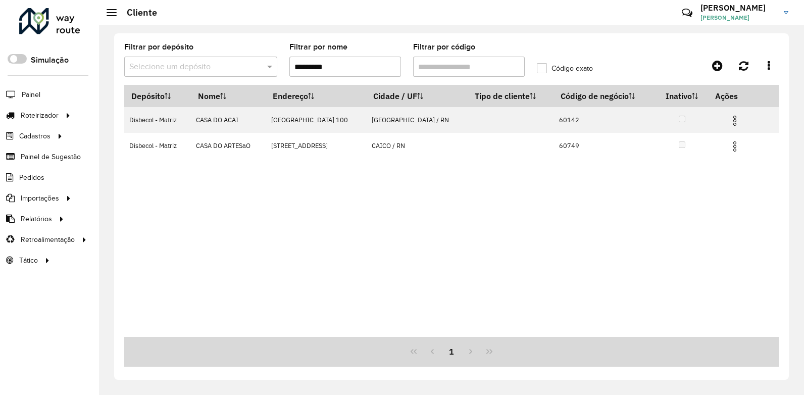 The width and height of the screenshot is (804, 395). Describe the element at coordinates (451, 351) in the screenshot. I see `button: 1` at that location.